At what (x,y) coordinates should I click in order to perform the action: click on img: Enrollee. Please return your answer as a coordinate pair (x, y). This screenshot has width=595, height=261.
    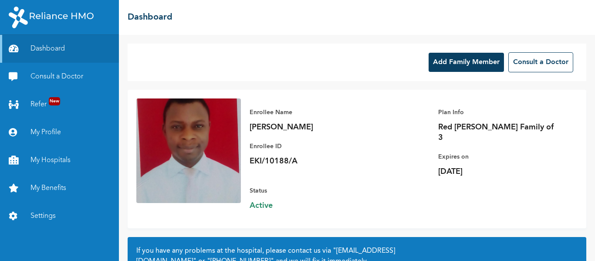
    Looking at the image, I should click on (189, 151).